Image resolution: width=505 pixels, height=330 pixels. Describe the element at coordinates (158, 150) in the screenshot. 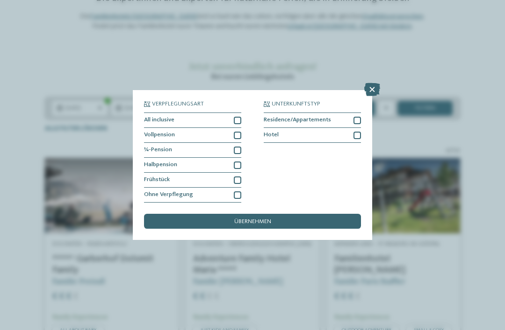

I see `span: ¾-Pension` at that location.